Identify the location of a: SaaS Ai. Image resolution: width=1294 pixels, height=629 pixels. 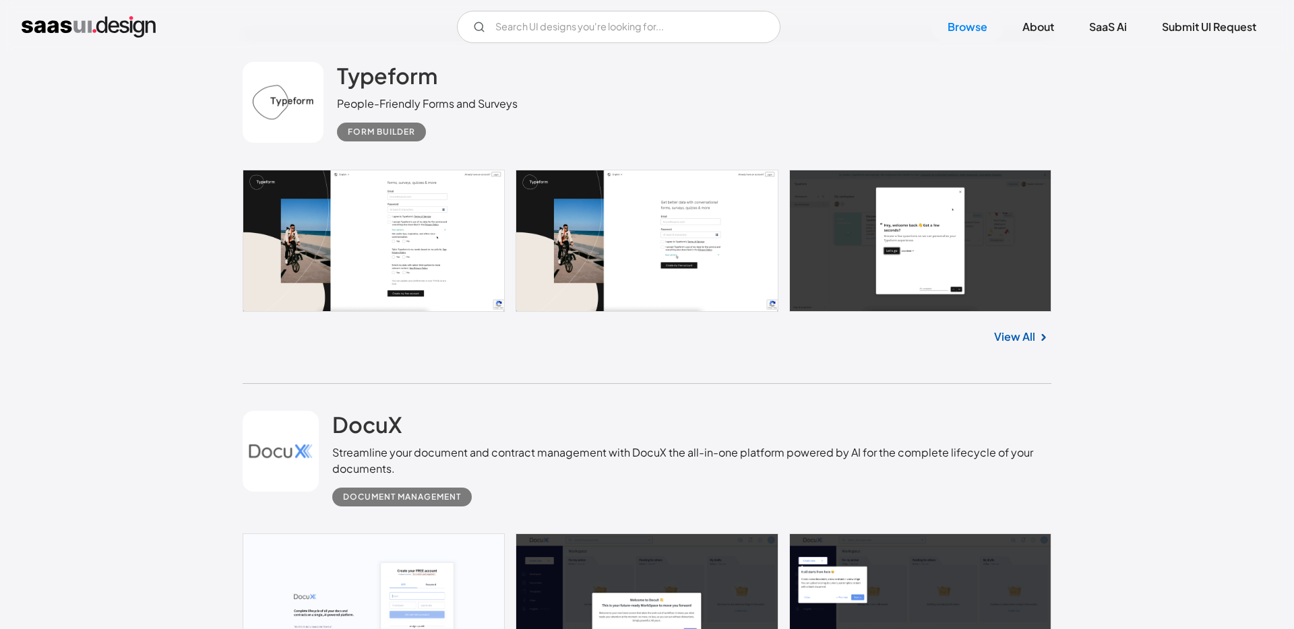
(1108, 27).